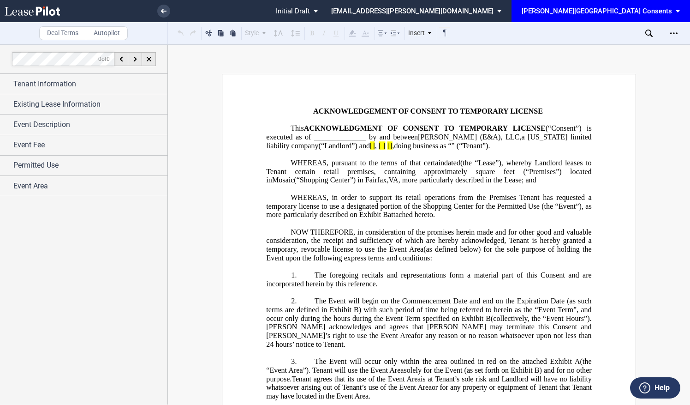  What do you see at coordinates (412, 215) in the screenshot?
I see `span: attached hereto.` at bounding box center [412, 215].